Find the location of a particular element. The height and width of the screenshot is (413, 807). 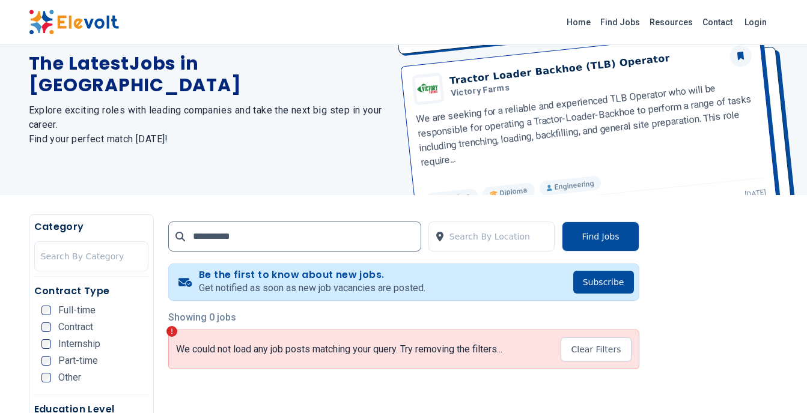

input: Full-time is located at coordinates (46, 311).